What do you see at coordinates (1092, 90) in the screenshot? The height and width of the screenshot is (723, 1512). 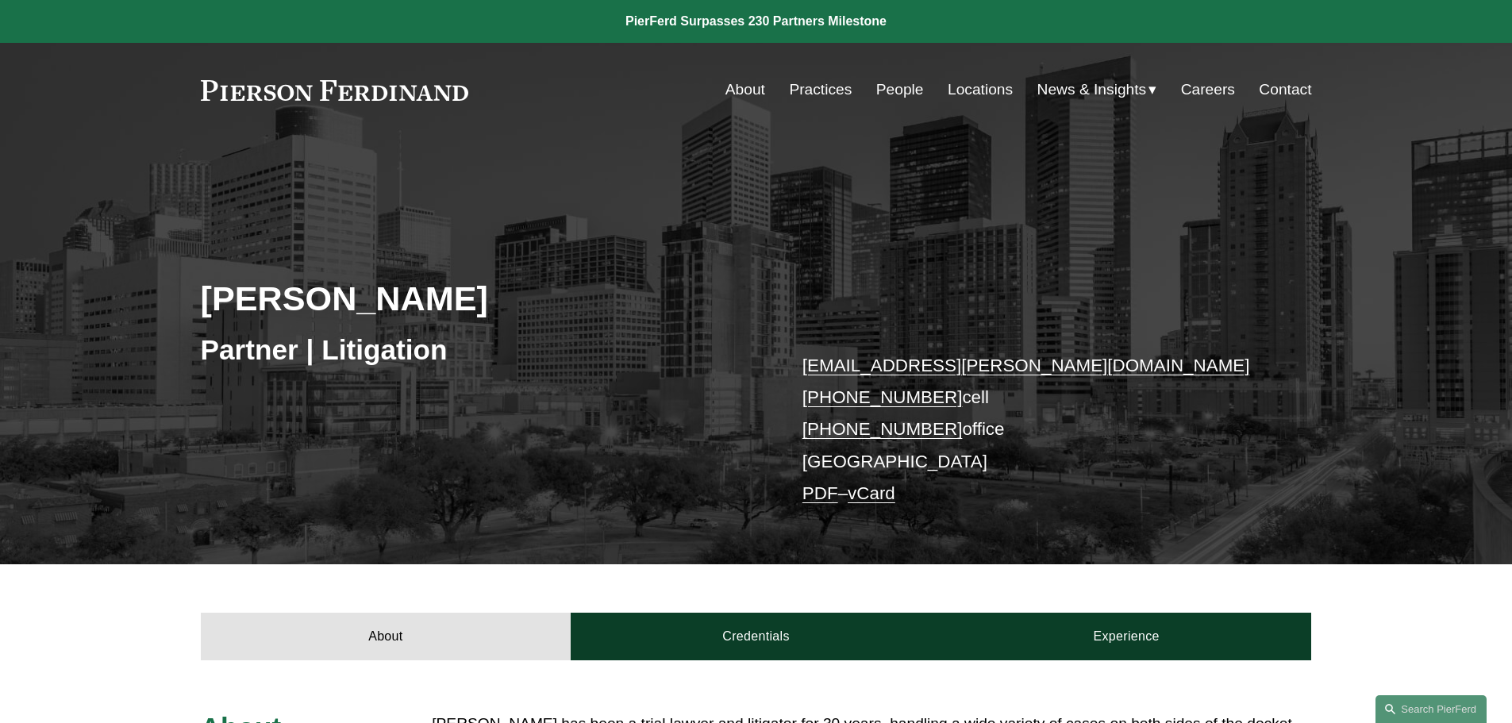 I see `span: News & Insights` at bounding box center [1092, 90].